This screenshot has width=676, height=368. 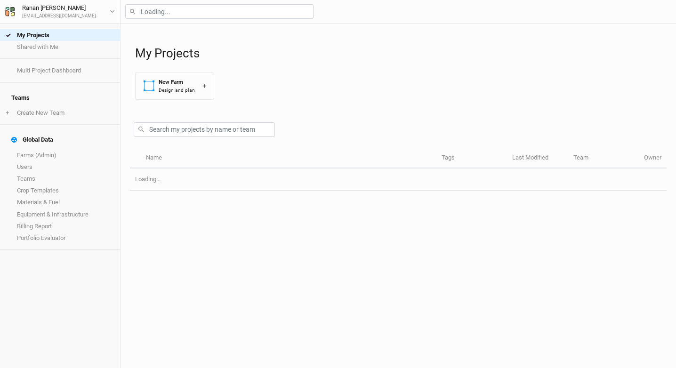 What do you see at coordinates (219, 11) in the screenshot?
I see `input: Loading...` at bounding box center [219, 11].